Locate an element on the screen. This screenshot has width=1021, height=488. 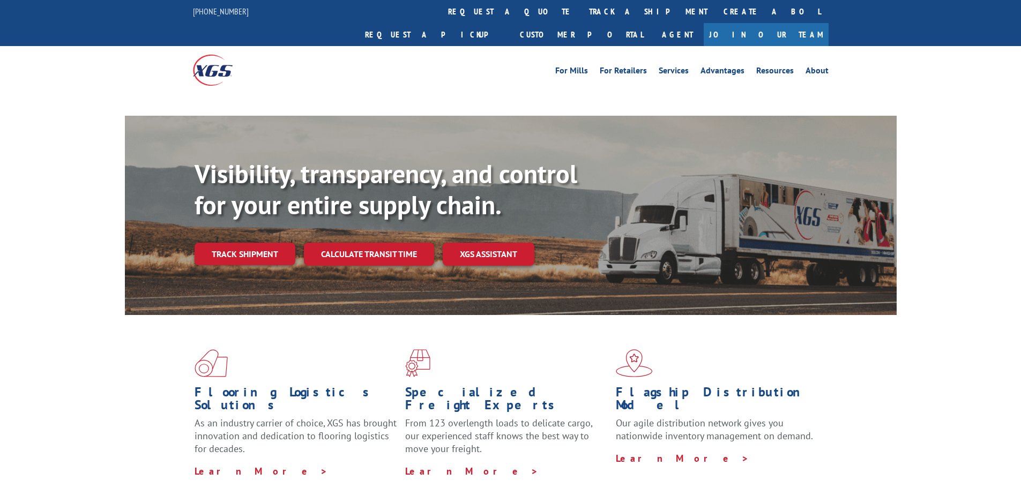
a: Services is located at coordinates (673, 72).